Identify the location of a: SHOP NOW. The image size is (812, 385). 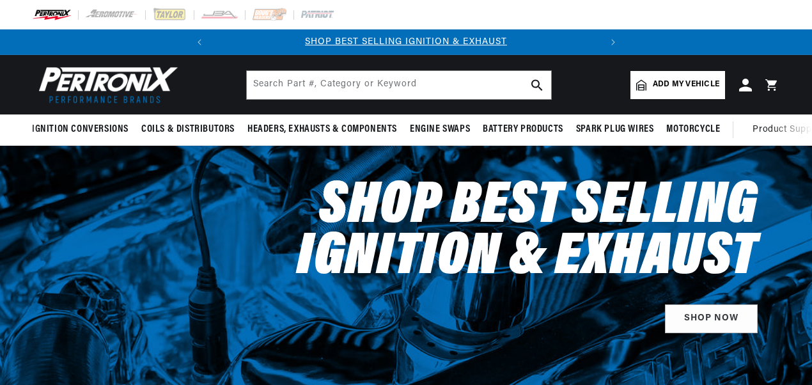
(711, 319).